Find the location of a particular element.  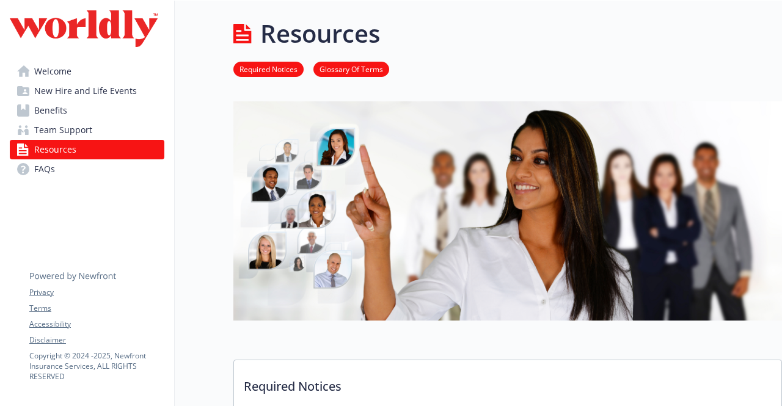

span: Benefits is located at coordinates (51, 111).